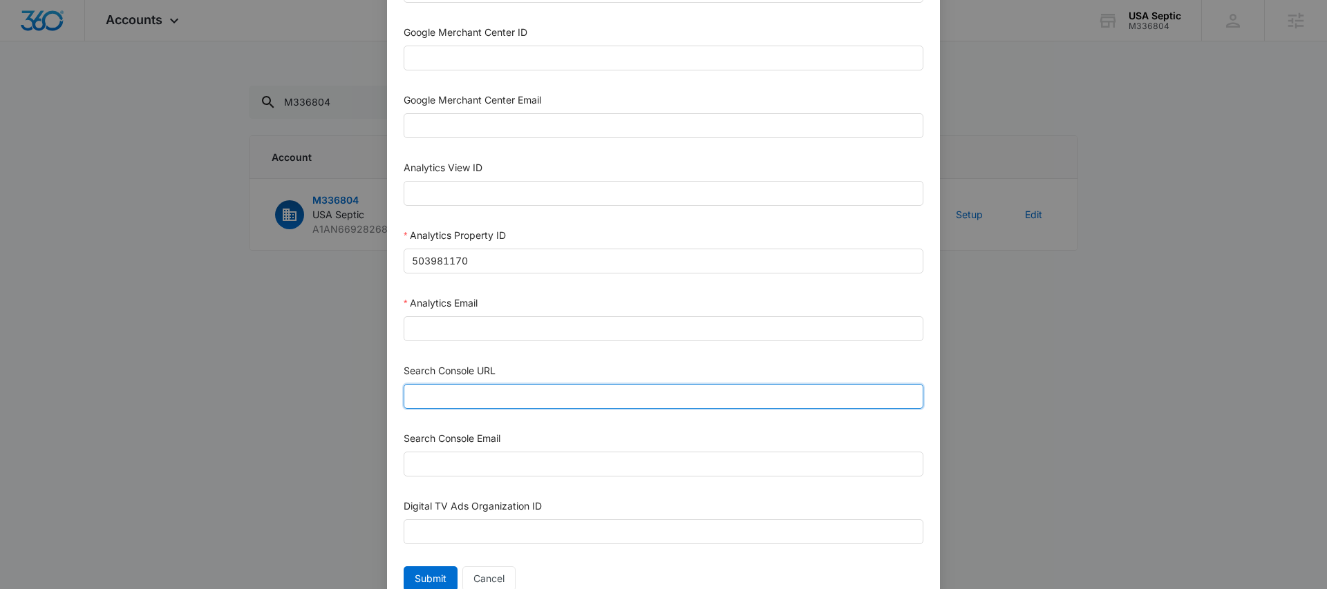  I want to click on label: Search Console URL, so click(449, 370).